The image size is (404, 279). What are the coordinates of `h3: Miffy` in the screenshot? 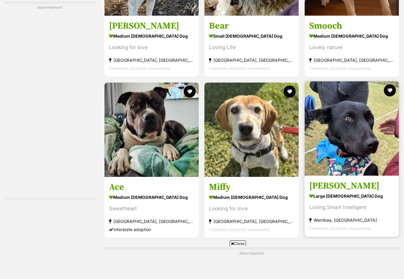 It's located at (252, 187).